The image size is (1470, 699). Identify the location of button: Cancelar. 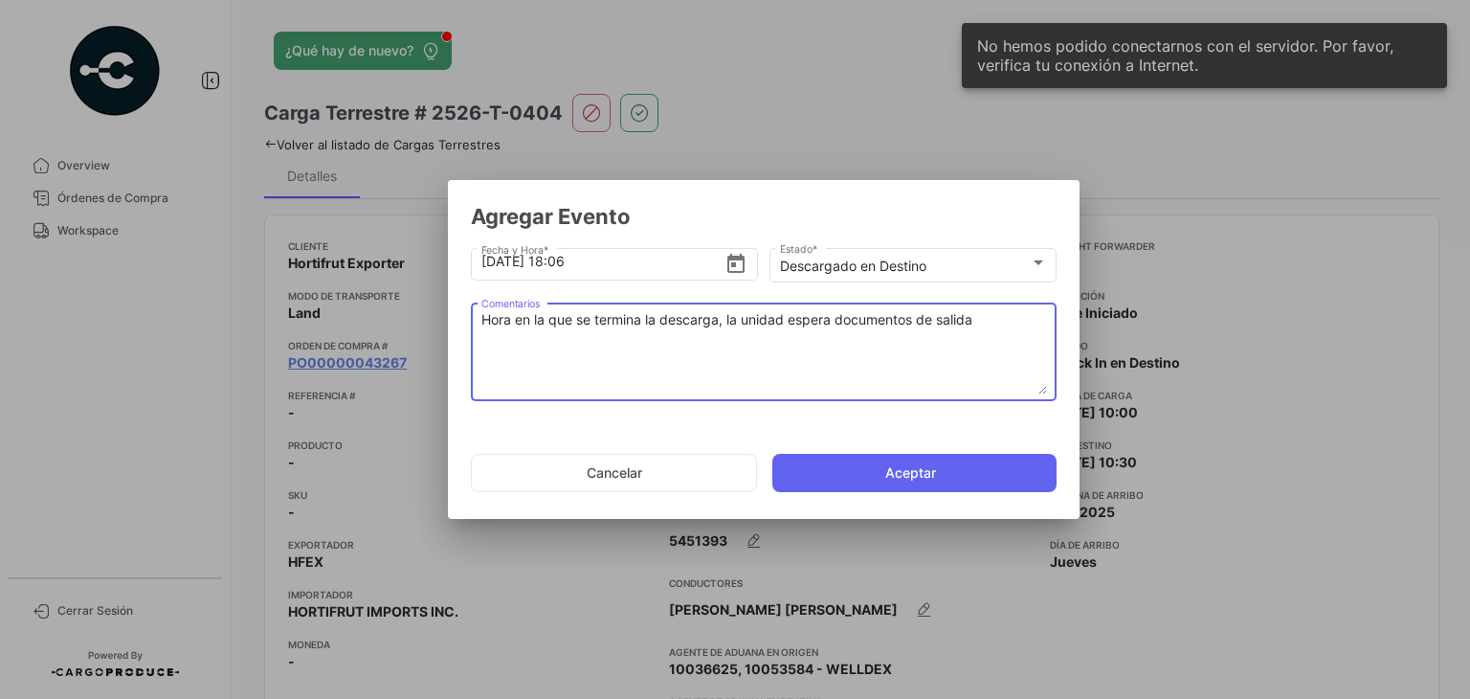
(613, 473).